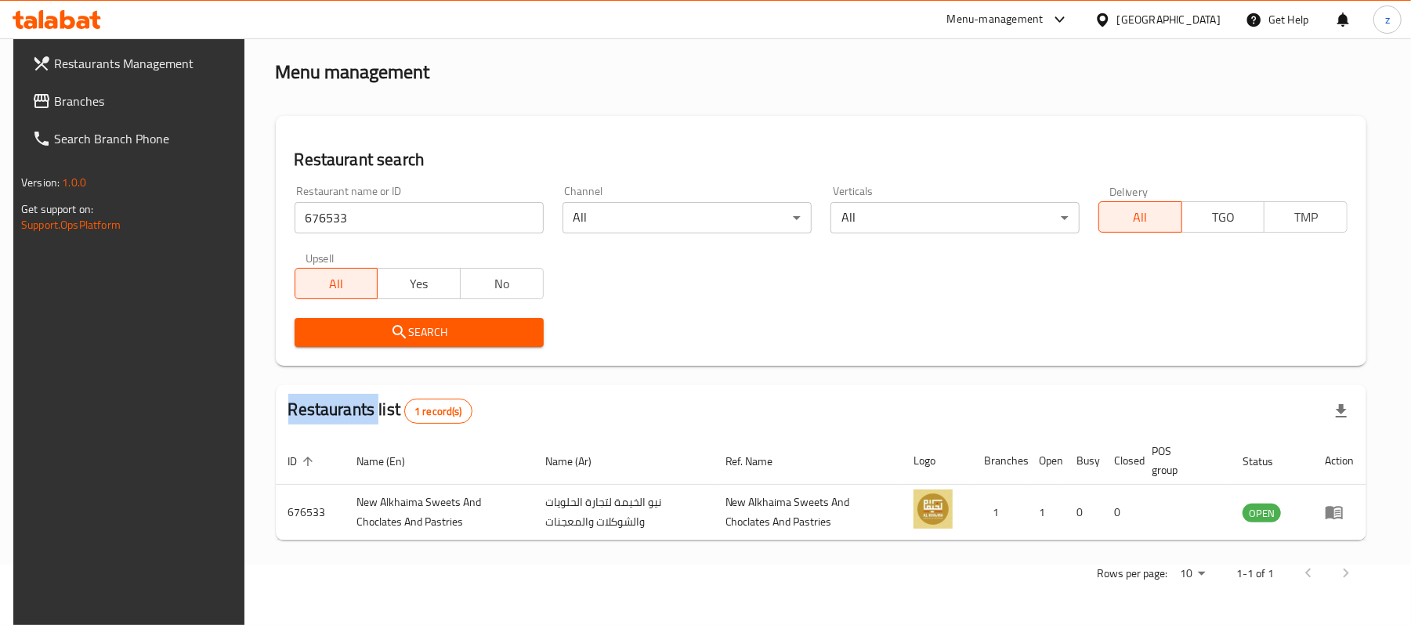 The width and height of the screenshot is (1411, 625). I want to click on th: Branches, so click(999, 461).